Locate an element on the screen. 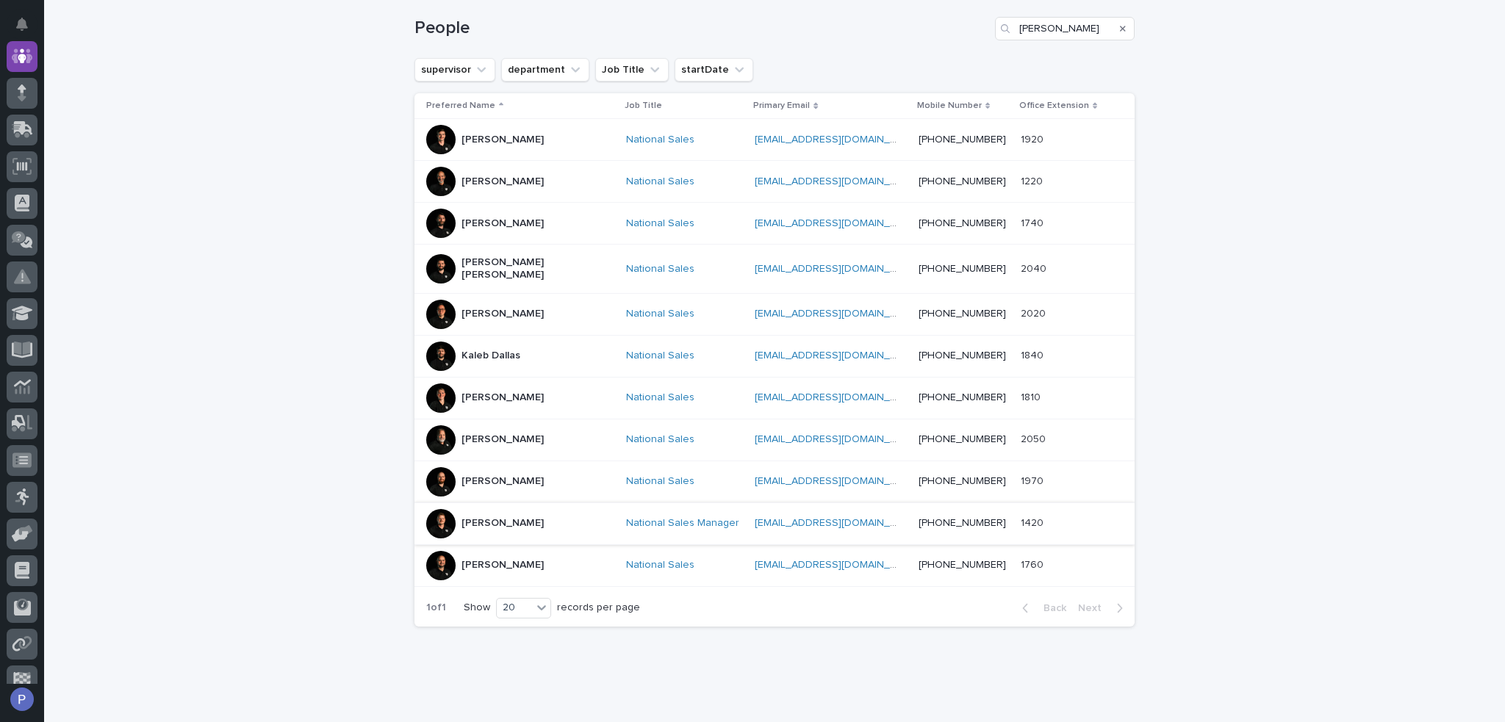 This screenshot has height=722, width=1505. p: Preferred Name is located at coordinates (461, 106).